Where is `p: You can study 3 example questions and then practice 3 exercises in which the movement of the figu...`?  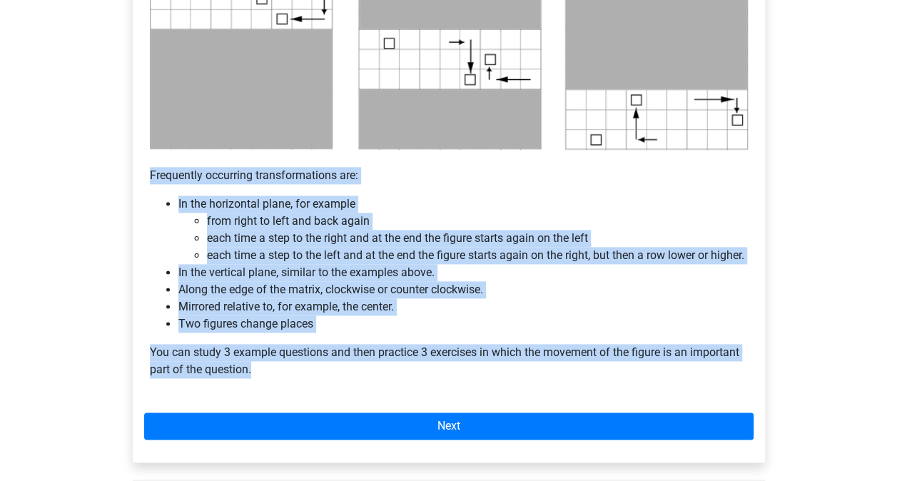 p: You can study 3 example questions and then practice 3 exercises in which the movement of the figu... is located at coordinates (449, 361).